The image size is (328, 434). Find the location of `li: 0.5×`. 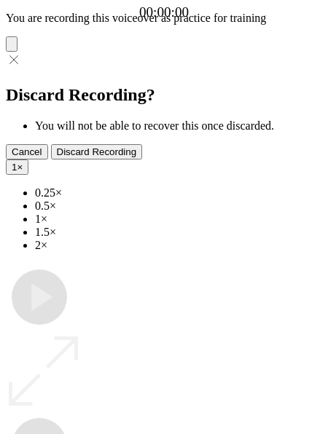

li: 0.5× is located at coordinates (179, 206).